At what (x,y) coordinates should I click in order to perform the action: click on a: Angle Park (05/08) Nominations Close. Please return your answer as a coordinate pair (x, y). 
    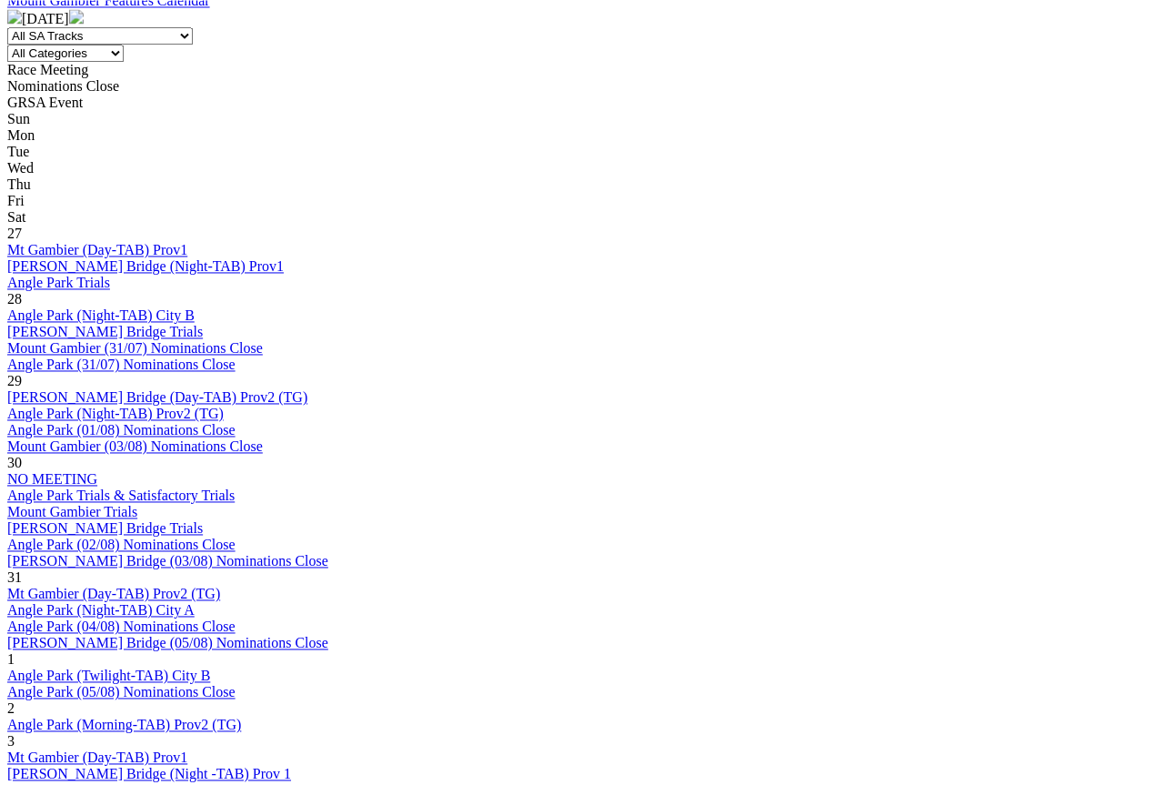
    Looking at the image, I should click on (121, 691).